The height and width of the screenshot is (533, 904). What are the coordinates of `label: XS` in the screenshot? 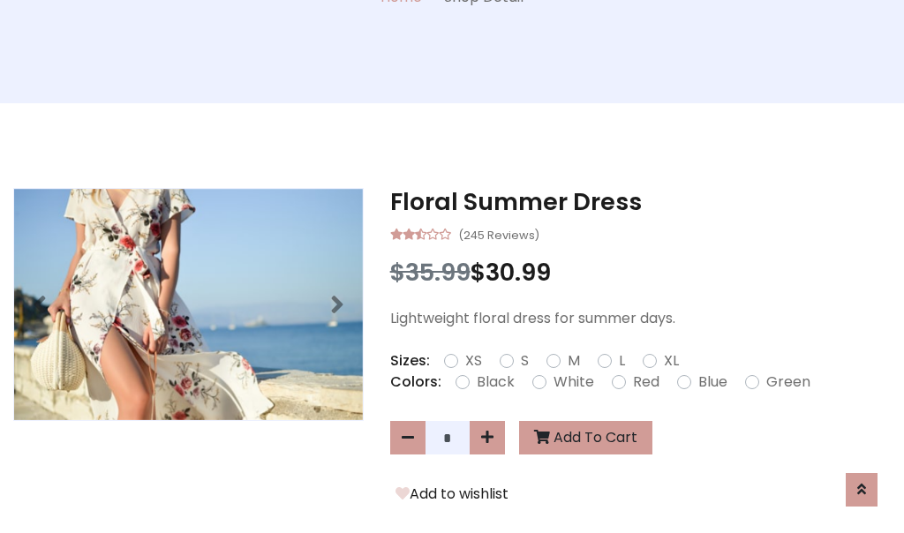 It's located at (473, 361).